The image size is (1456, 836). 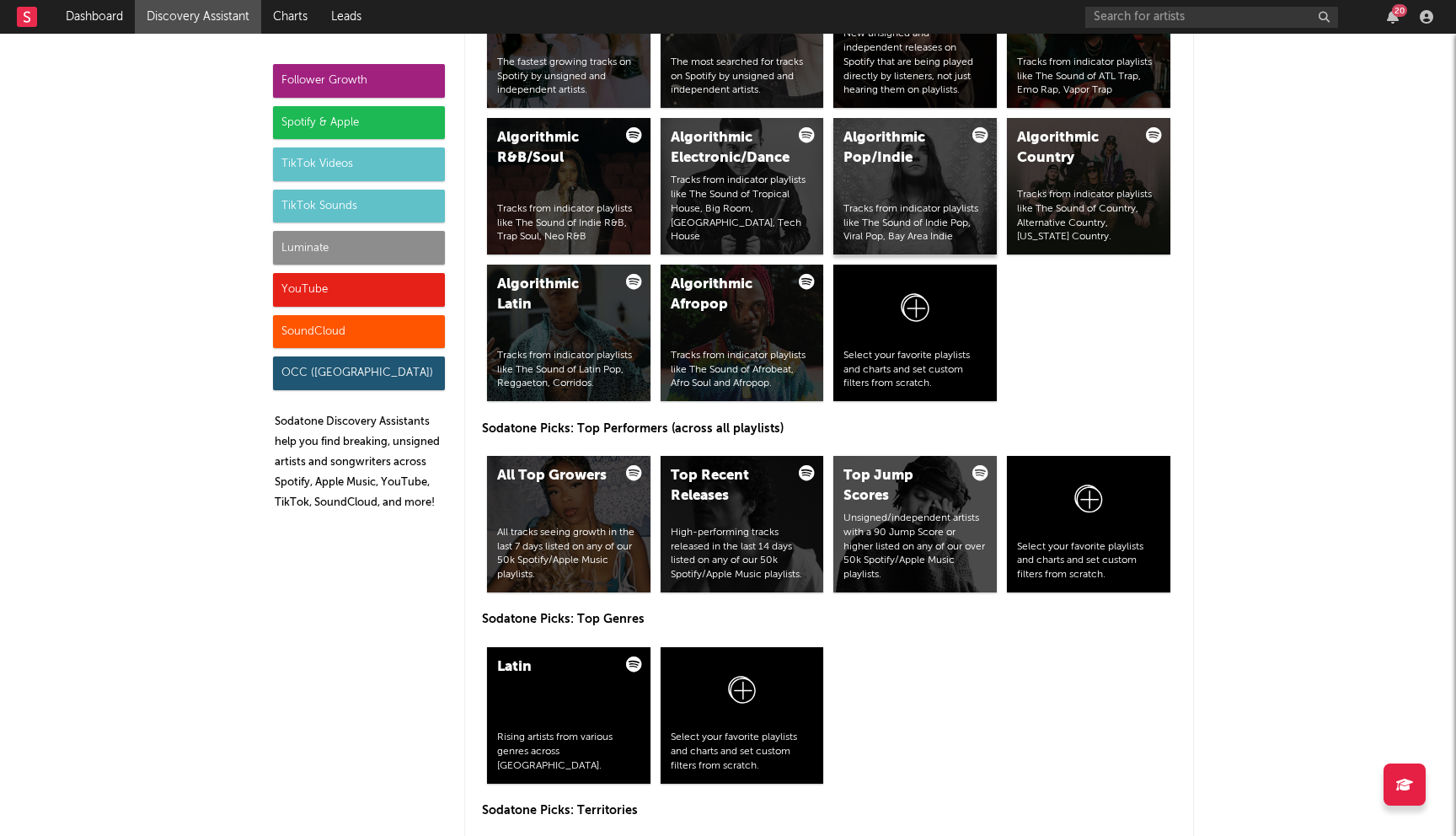 What do you see at coordinates (1074, 149) in the screenshot?
I see `div: Algorithmic Country` at bounding box center [1074, 149].